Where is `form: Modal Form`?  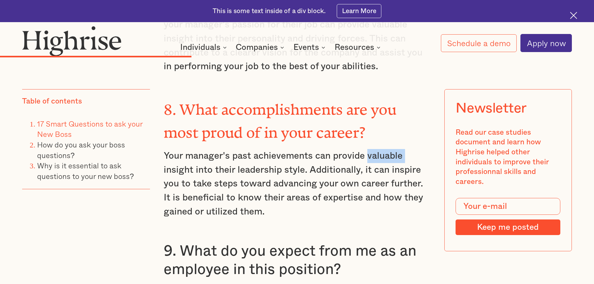 form: Modal Form is located at coordinates (508, 217).